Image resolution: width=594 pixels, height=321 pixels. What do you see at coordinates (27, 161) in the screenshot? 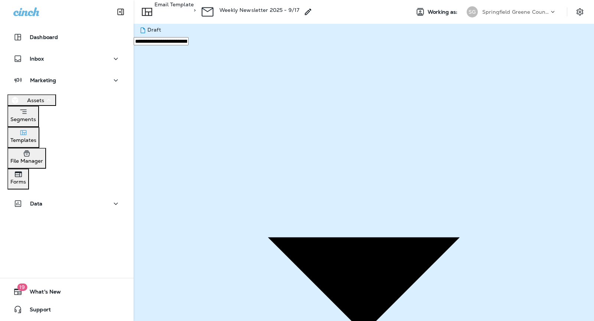
I see `p: File Manager` at bounding box center [27, 161].